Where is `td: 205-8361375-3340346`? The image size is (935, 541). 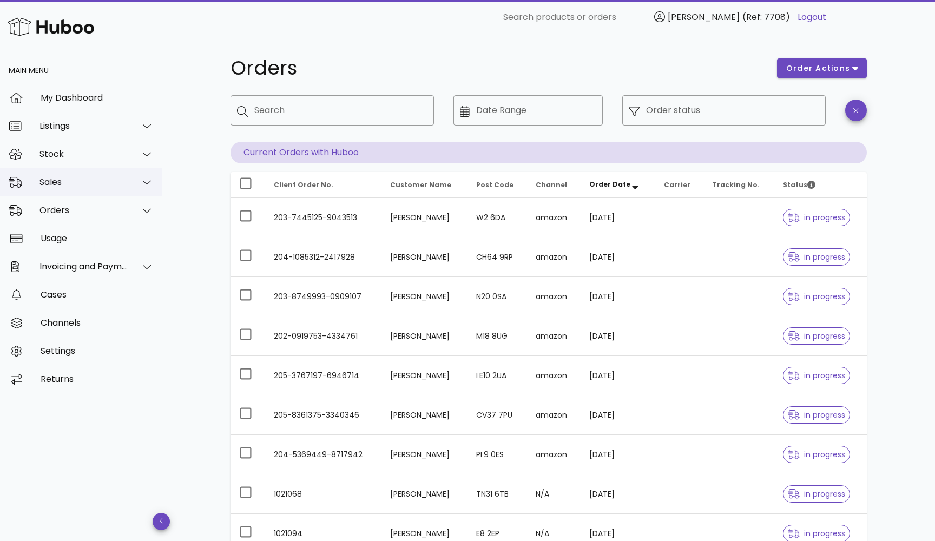 td: 205-8361375-3340346 is located at coordinates (323, 415).